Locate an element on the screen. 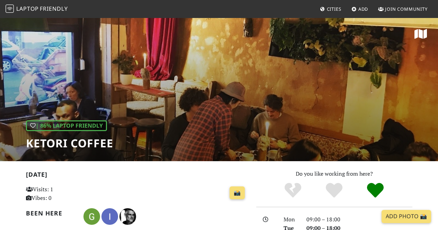 This screenshot has width=438, height=230. span: Add is located at coordinates (363, 9).